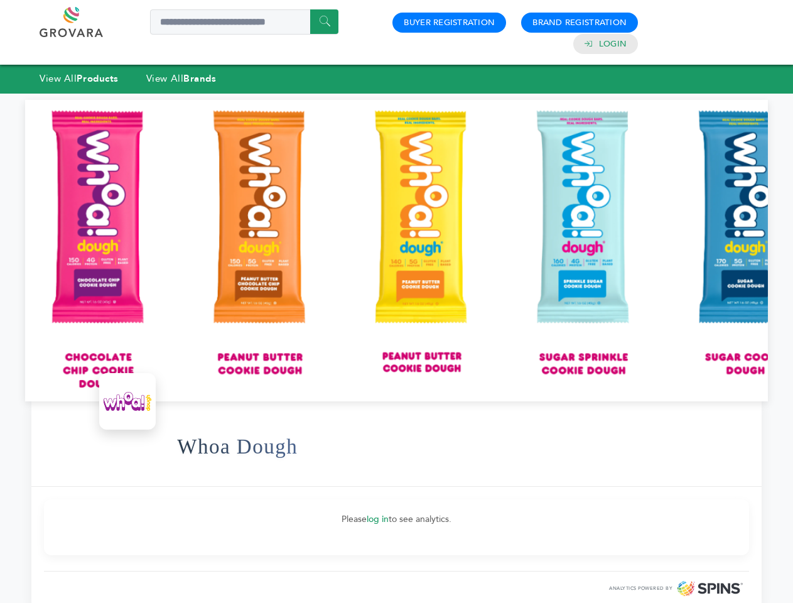  Describe the element at coordinates (79, 79) in the screenshot. I see `a: View AllProducts` at that location.